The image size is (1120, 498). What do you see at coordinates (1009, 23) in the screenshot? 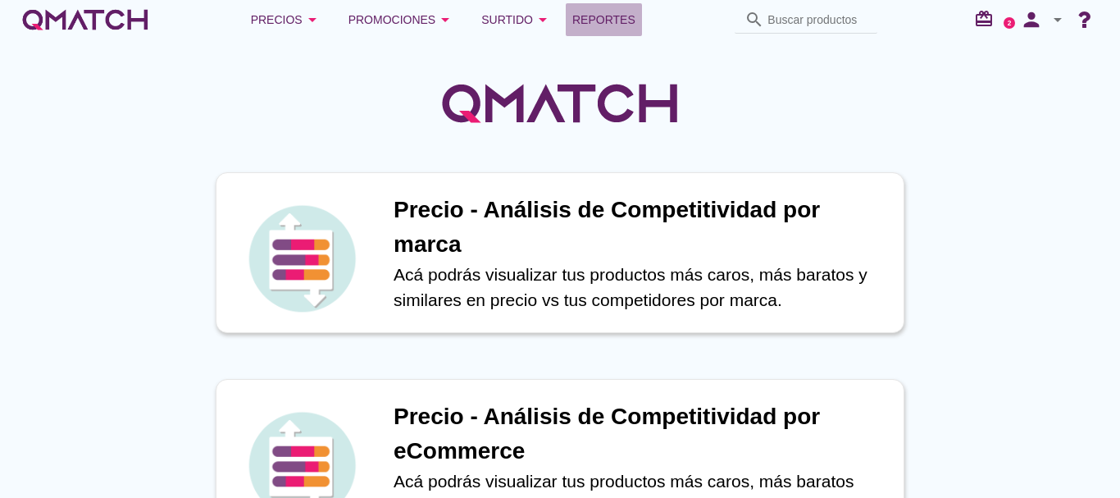
I see `a: 2` at bounding box center [1009, 23].